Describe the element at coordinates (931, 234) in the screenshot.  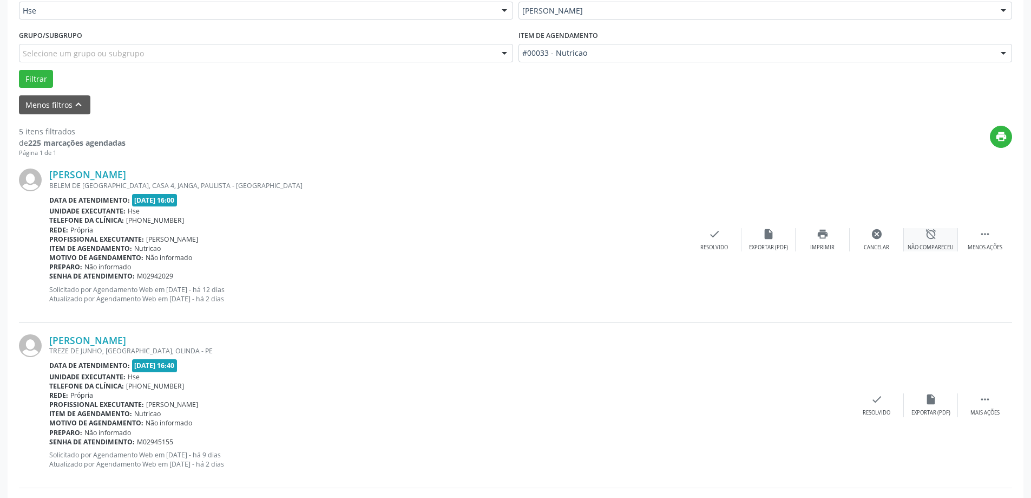
I see `i: alarm_off` at that location.